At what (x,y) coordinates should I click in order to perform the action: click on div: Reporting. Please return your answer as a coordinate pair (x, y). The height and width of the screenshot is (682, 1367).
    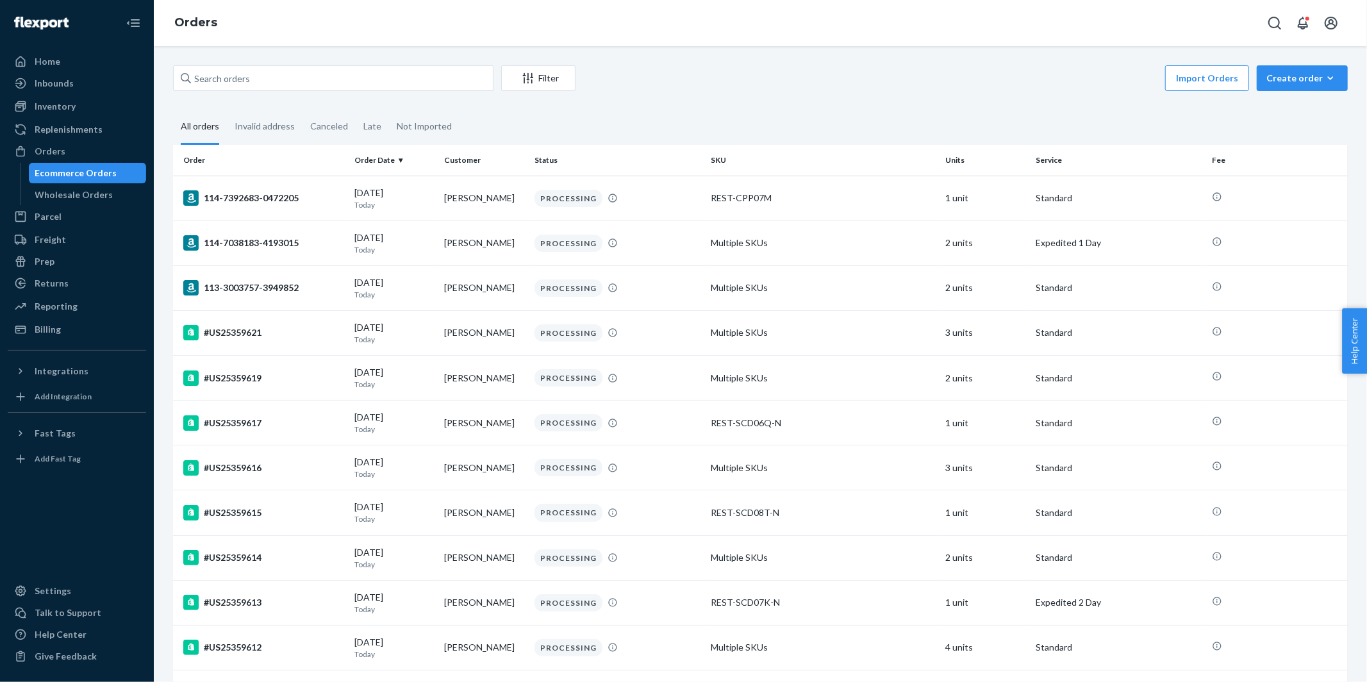
    Looking at the image, I should click on (56, 306).